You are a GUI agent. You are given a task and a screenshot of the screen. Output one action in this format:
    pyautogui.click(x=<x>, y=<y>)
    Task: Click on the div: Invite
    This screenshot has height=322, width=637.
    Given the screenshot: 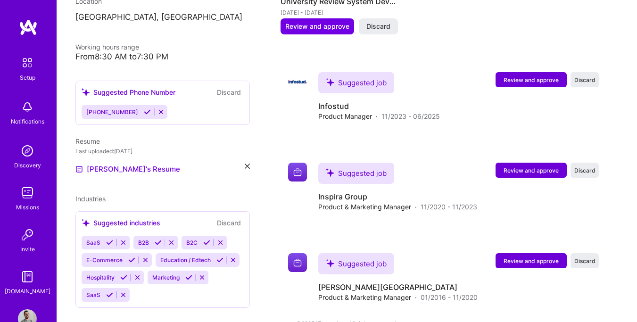 What is the action you would take?
    pyautogui.click(x=27, y=249)
    